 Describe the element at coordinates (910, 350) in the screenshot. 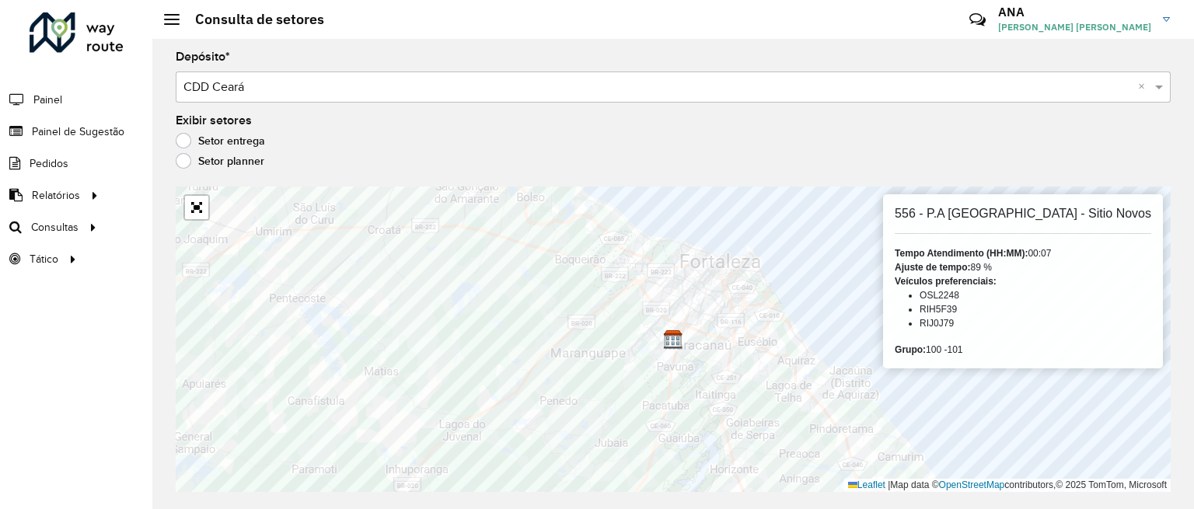

I see `strong: Grupo:` at that location.